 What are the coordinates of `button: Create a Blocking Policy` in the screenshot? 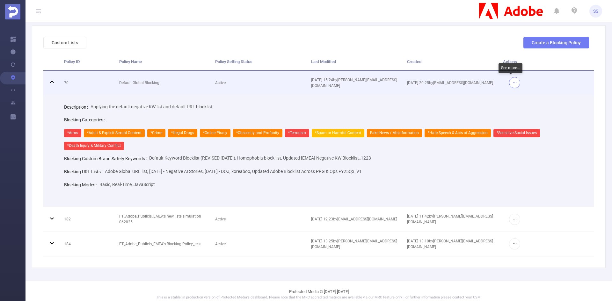 It's located at (556, 43).